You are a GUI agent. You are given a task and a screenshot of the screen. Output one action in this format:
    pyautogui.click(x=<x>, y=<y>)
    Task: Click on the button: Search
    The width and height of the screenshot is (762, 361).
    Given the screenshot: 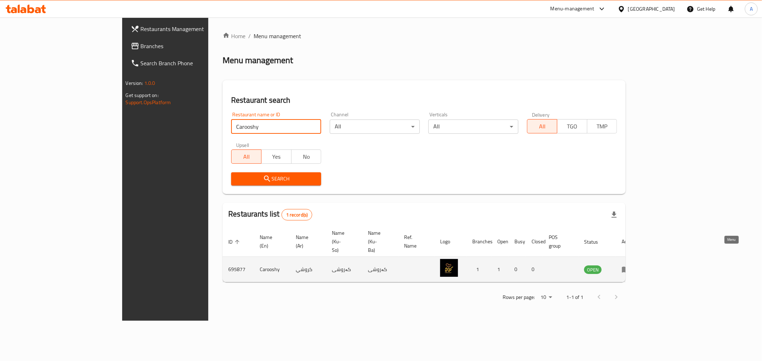 What is the action you would take?
    pyautogui.click(x=276, y=179)
    